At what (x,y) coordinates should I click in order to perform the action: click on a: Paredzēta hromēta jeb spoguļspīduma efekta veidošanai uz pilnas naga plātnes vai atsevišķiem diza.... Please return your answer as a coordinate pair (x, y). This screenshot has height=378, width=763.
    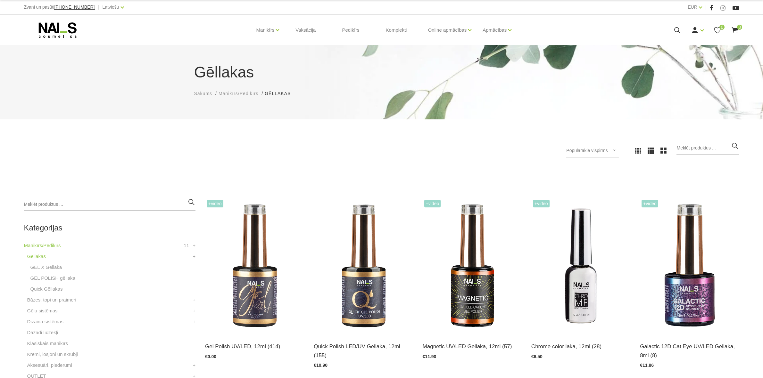
    Looking at the image, I should click on (580, 266).